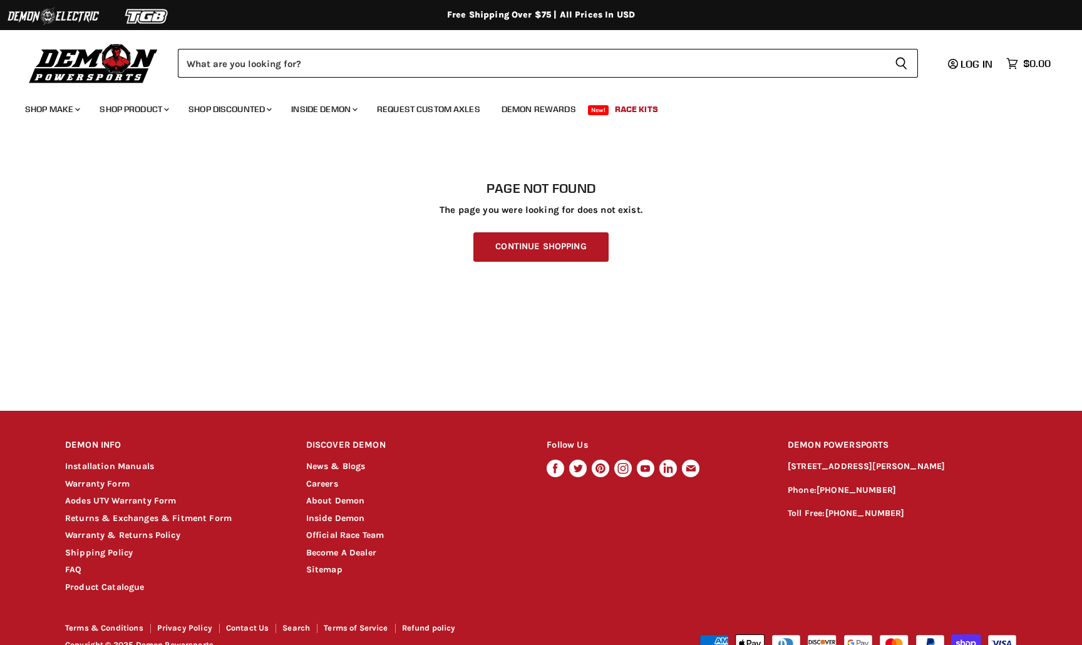 This screenshot has height=645, width=1082. What do you see at coordinates (229, 109) in the screenshot?
I see `a: Shop Discounted` at bounding box center [229, 109].